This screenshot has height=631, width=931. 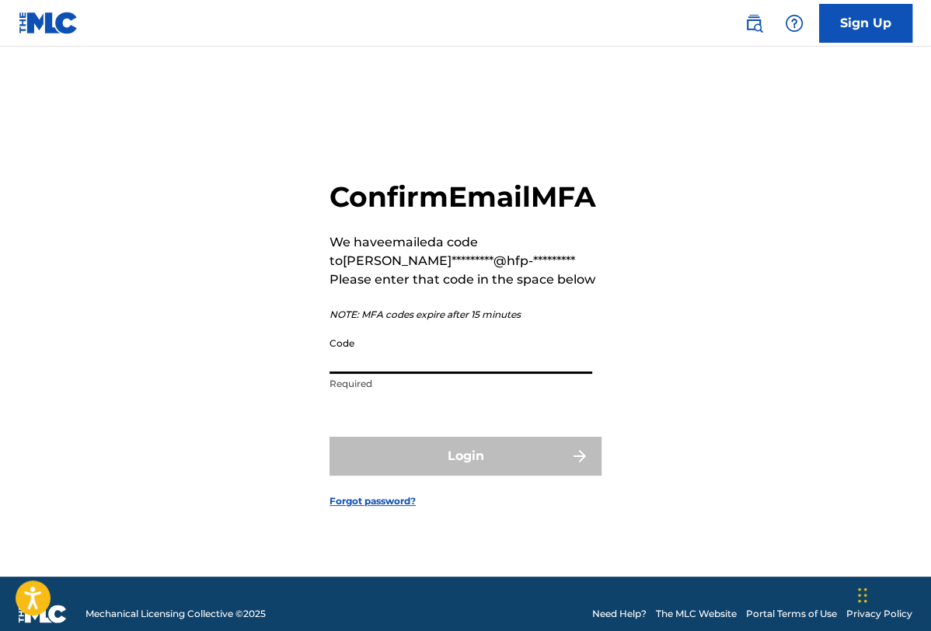 What do you see at coordinates (176, 614) in the screenshot?
I see `span: Mechanical Licensing Collective © 2025` at bounding box center [176, 614].